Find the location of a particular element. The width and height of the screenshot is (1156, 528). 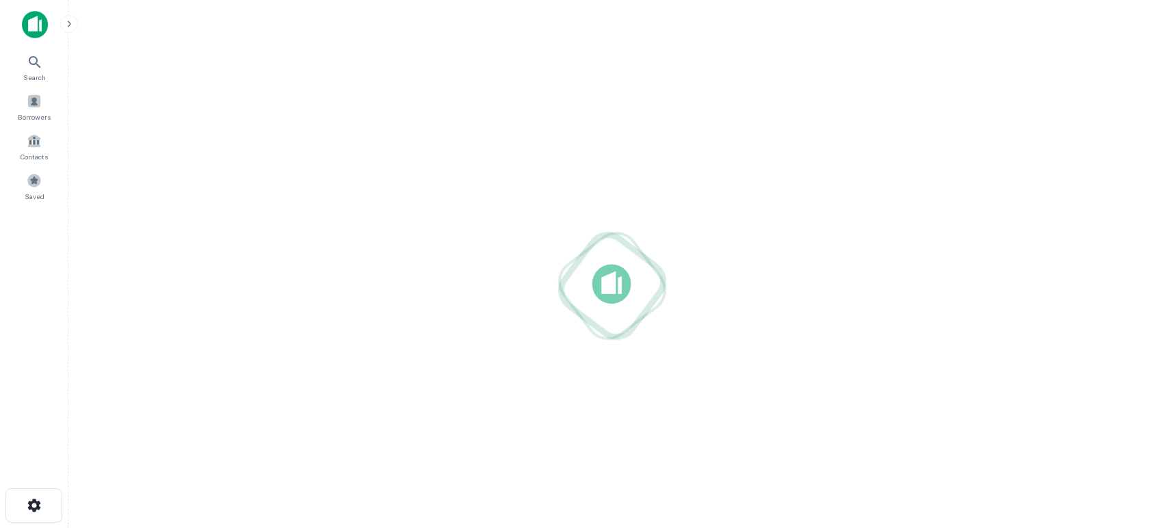

div: Borrowers is located at coordinates (34, 107).